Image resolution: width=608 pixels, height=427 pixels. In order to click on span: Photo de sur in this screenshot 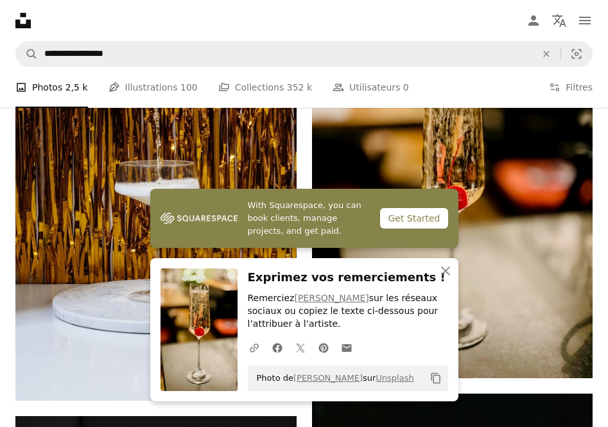, I will do `click(332, 378)`.